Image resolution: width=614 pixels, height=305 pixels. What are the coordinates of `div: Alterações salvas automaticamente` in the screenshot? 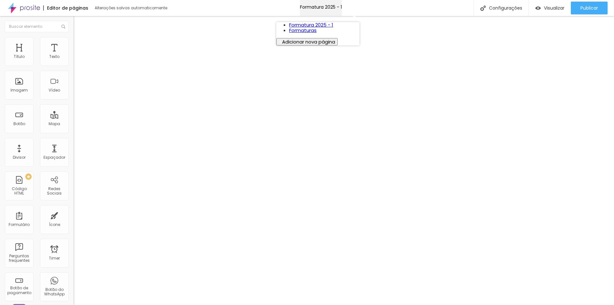 It's located at (131, 8).